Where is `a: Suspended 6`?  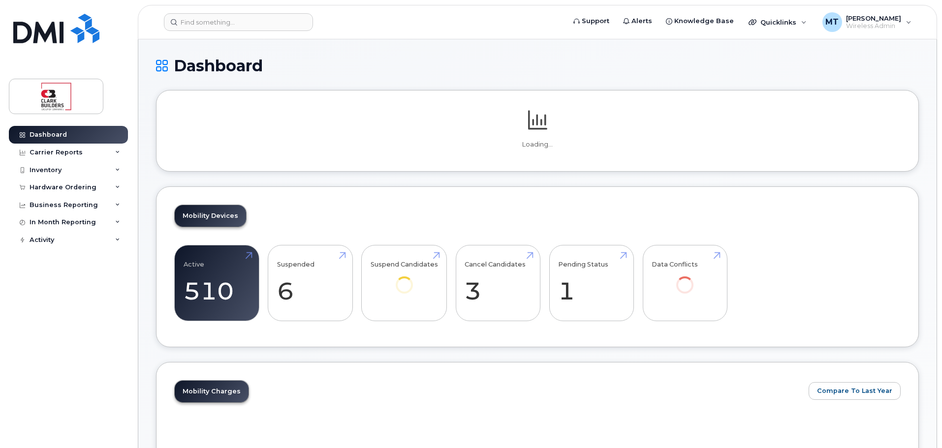 a: Suspended 6 is located at coordinates (310, 284).